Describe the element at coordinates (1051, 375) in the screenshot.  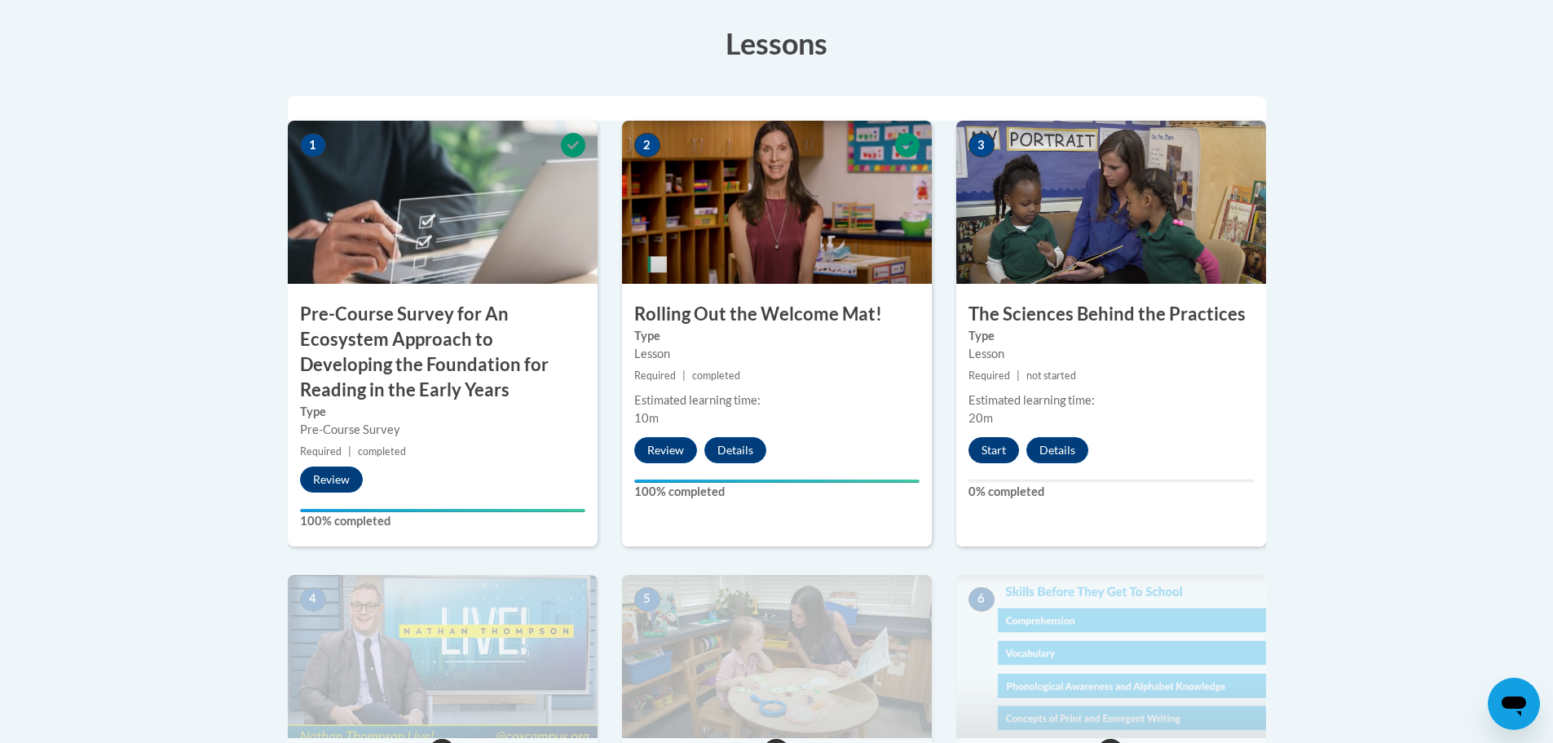
I see `span: not started` at that location.